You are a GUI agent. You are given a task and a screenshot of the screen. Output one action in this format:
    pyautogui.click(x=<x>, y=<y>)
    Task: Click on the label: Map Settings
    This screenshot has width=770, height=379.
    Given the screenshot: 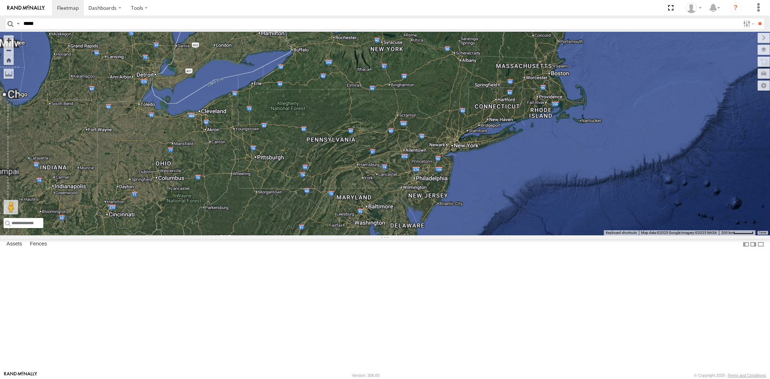 What is the action you would take?
    pyautogui.click(x=764, y=86)
    